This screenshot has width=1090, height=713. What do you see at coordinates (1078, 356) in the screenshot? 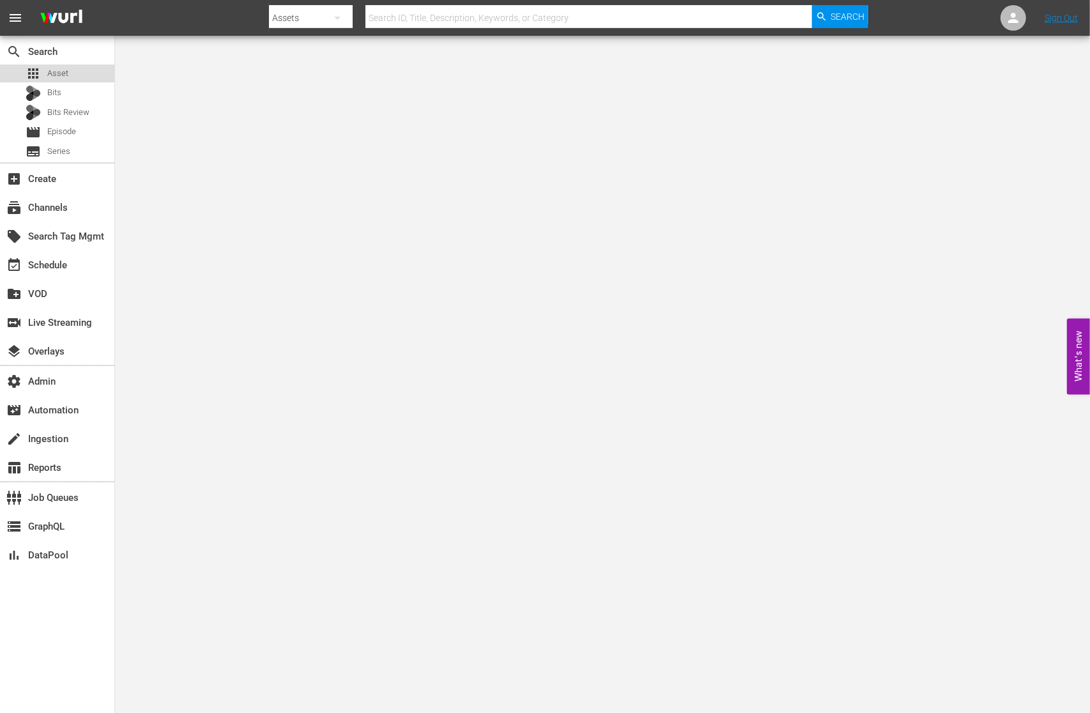
I see `button: Open Feedback Widget` at bounding box center [1078, 356].